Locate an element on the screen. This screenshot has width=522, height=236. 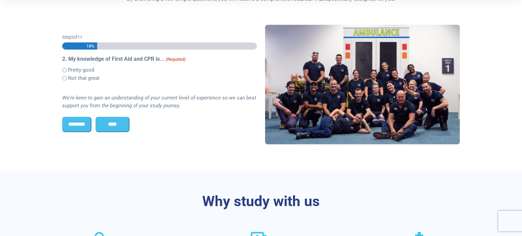
span: (Required) is located at coordinates (176, 60).